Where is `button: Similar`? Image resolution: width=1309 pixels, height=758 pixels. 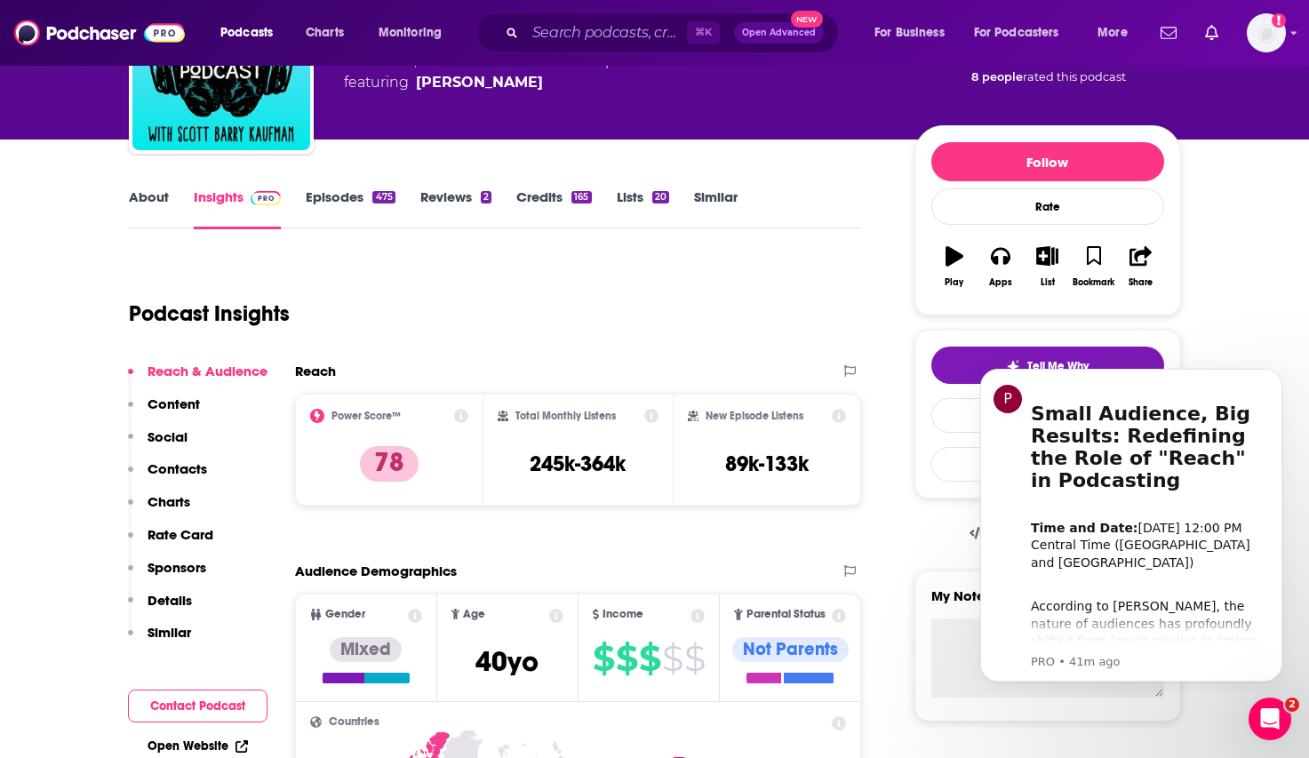
button: Similar is located at coordinates (159, 640).